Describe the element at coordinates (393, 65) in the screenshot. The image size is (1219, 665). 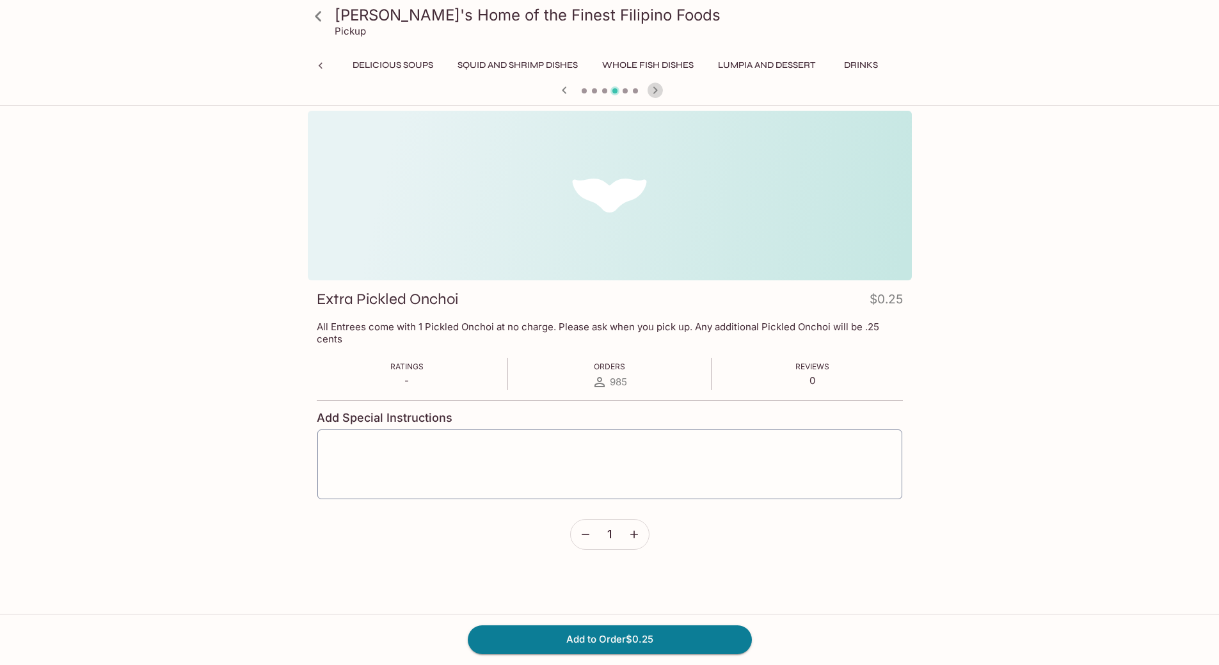
I see `button: Delicious Soups` at that location.